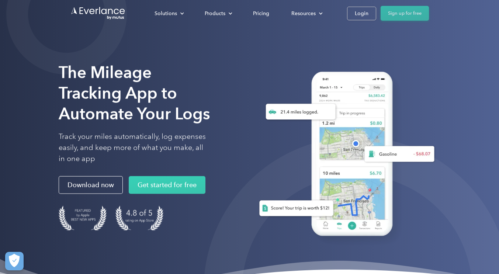 Image resolution: width=499 pixels, height=274 pixels. I want to click on img: 4.9 out of 5 stars on the app store, so click(139, 218).